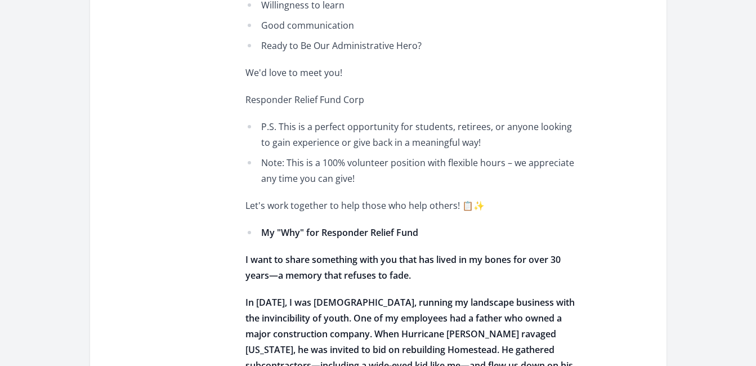 Image resolution: width=756 pixels, height=366 pixels. I want to click on li: Good communication, so click(410, 25).